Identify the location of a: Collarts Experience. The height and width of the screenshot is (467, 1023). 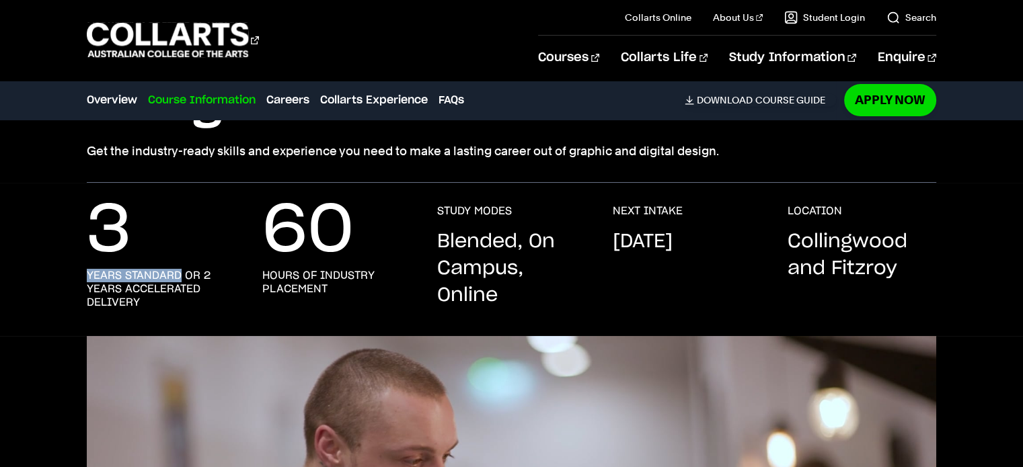
(374, 100).